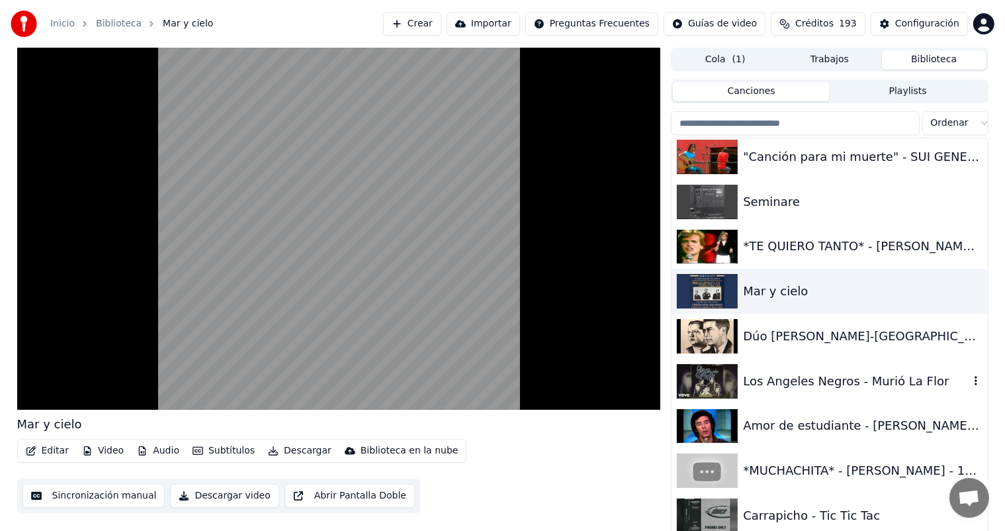 Image resolution: width=1005 pixels, height=531 pixels. Describe the element at coordinates (855, 381) in the screenshot. I see `div: Los Angeles Negros - Murió La Flor` at that location.